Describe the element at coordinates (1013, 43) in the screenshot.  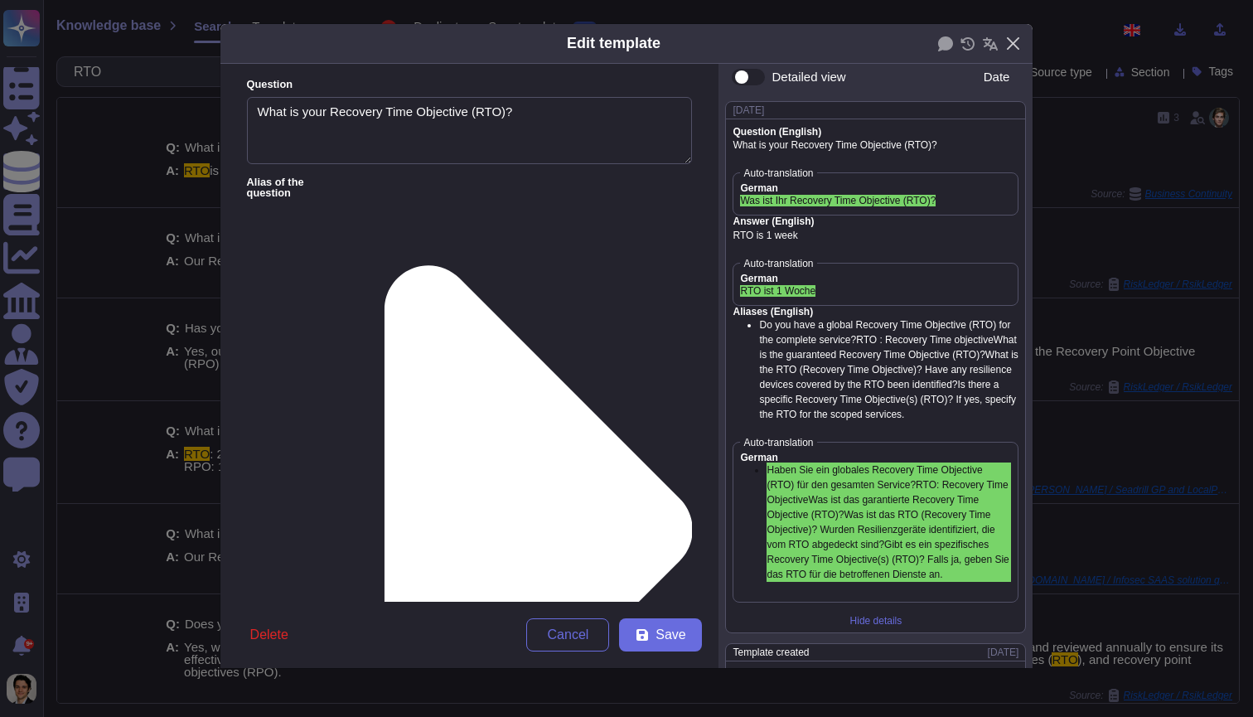
I see `button: Close` at that location.